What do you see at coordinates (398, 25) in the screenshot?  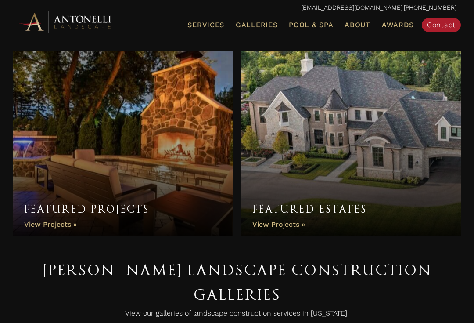 I see `a: Awards` at bounding box center [398, 25].